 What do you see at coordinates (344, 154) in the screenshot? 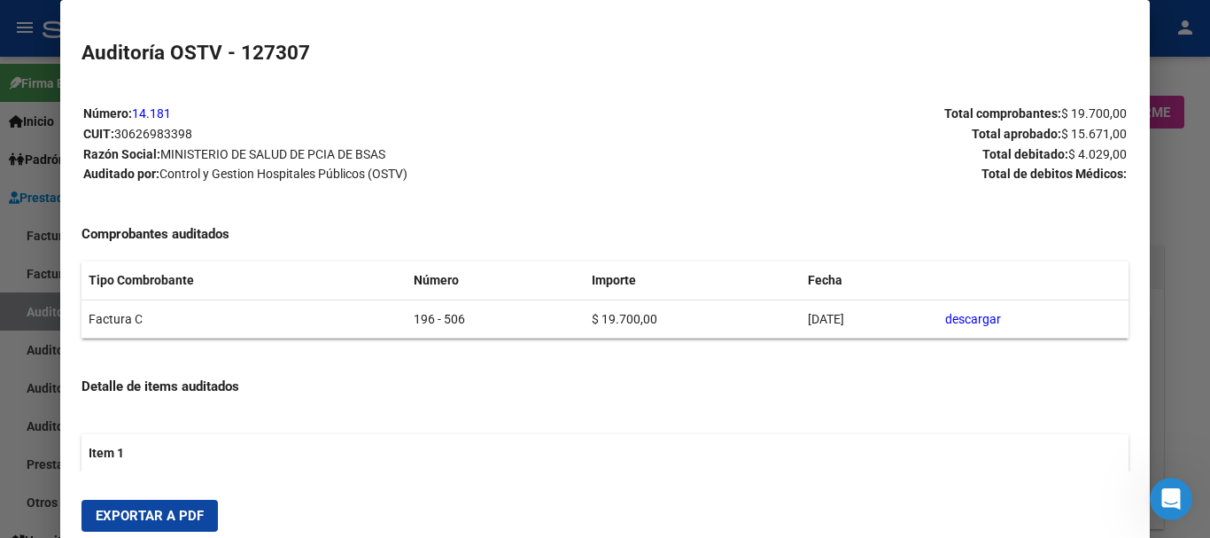
I see `p: Razón Social:` at bounding box center [344, 154].